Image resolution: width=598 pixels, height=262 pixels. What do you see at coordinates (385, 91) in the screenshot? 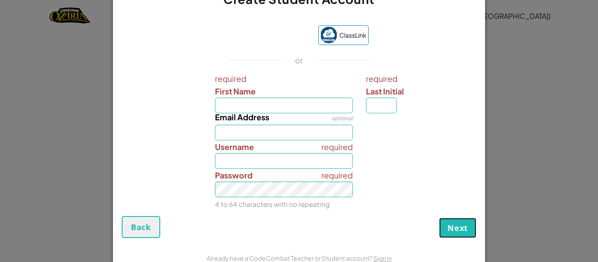
I see `span: Last Initial` at bounding box center [385, 91].